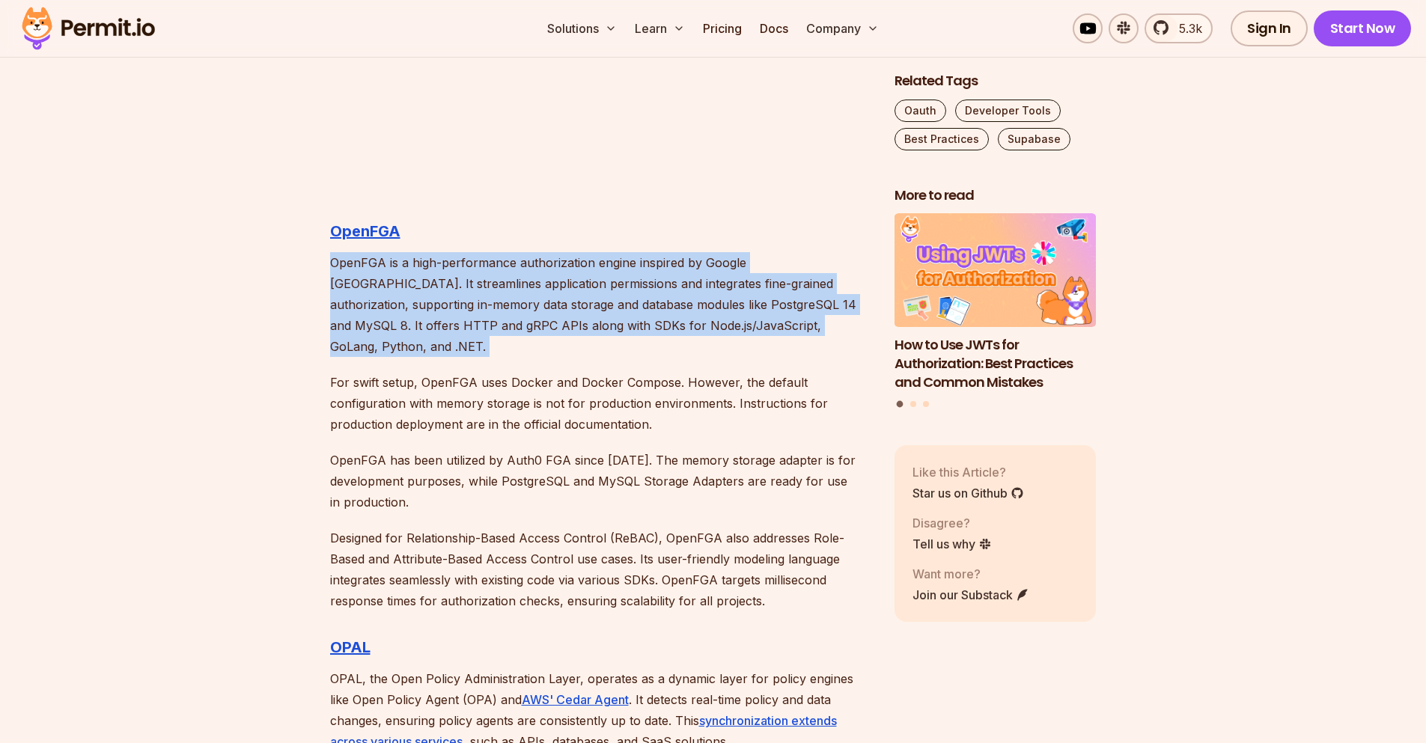  What do you see at coordinates (996, 303) in the screenshot?
I see `li: 1 of 3` at bounding box center [996, 303].